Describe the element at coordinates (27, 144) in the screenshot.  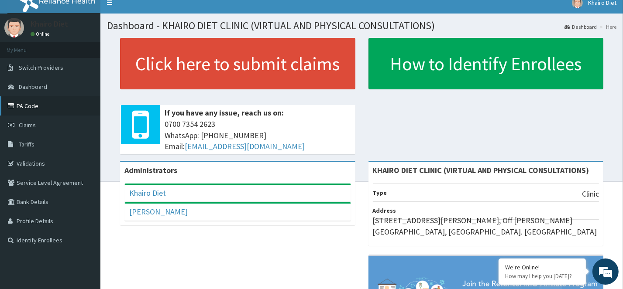
I see `span: Tariffs` at that location.